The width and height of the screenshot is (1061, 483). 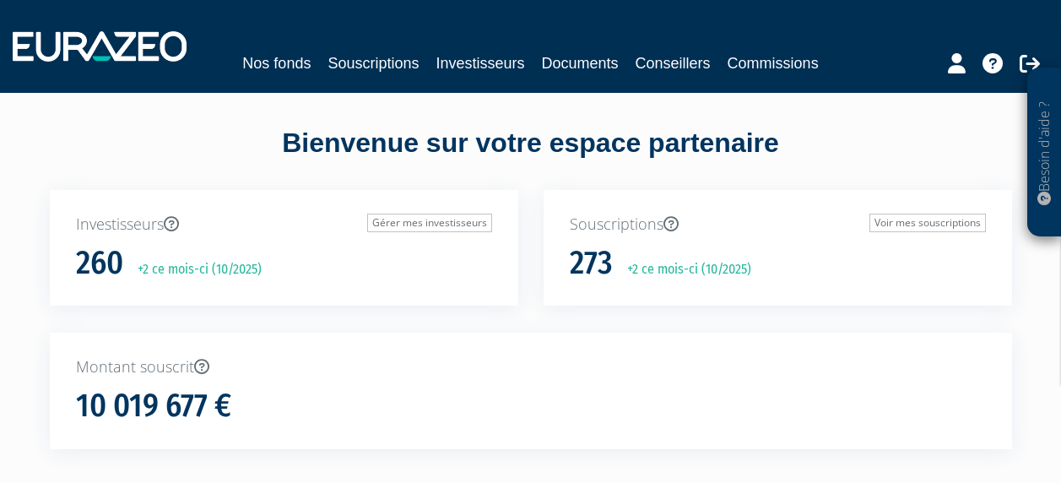 What do you see at coordinates (100, 263) in the screenshot?
I see `h1: 260` at bounding box center [100, 263].